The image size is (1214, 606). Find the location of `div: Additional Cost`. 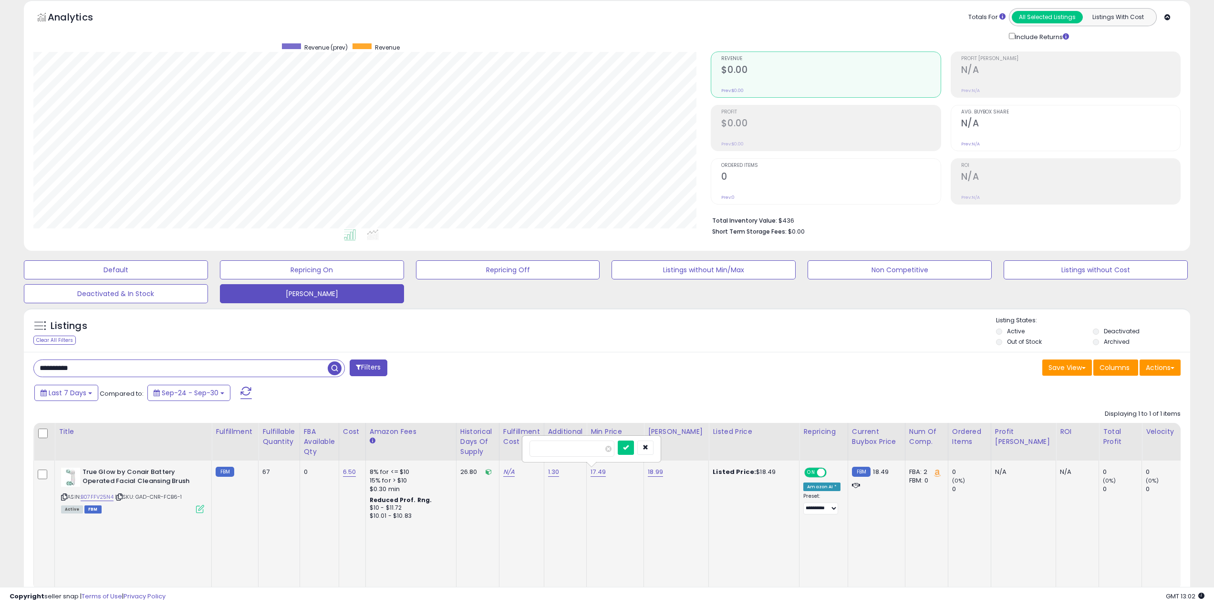

div: Additional Cost is located at coordinates (565, 437).